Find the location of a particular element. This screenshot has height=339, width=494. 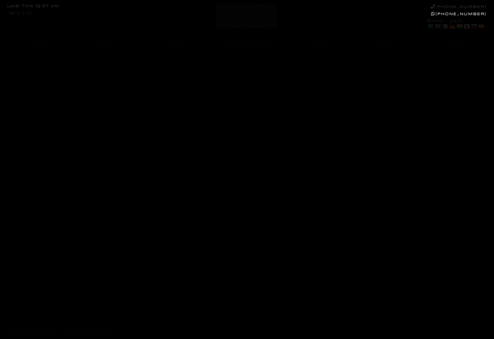

a: BLOG is located at coordinates (386, 42).